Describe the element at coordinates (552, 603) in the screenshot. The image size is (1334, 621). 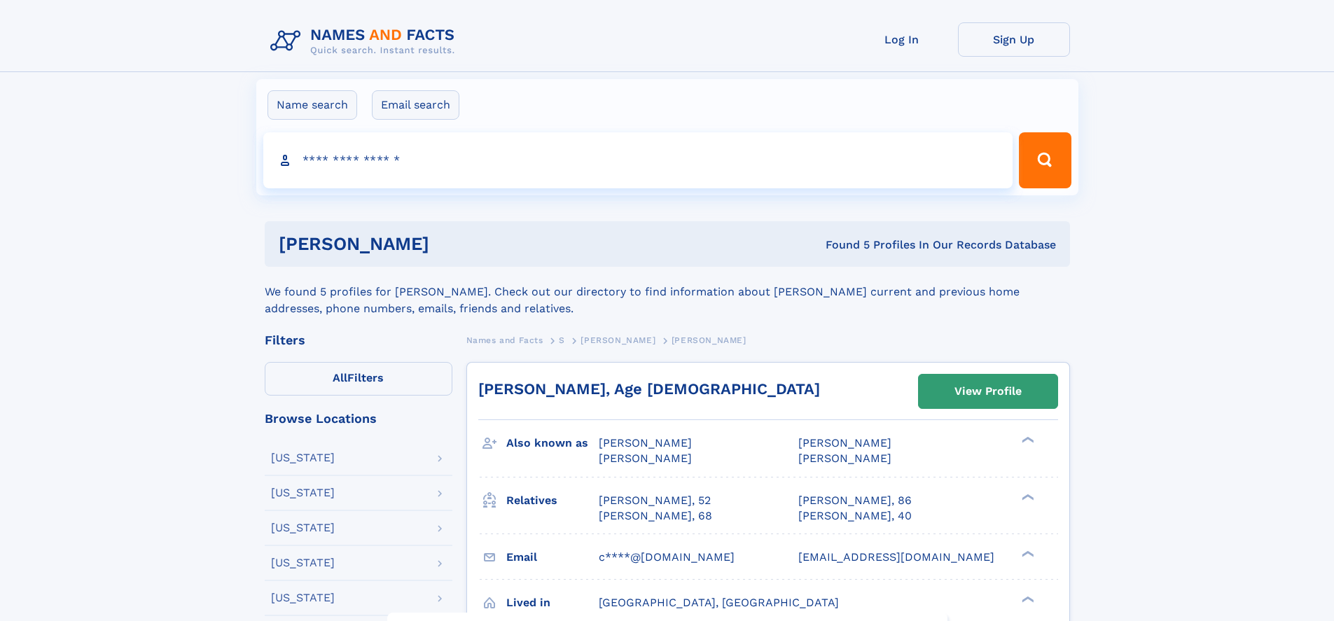
I see `h3: Lived in` at that location.